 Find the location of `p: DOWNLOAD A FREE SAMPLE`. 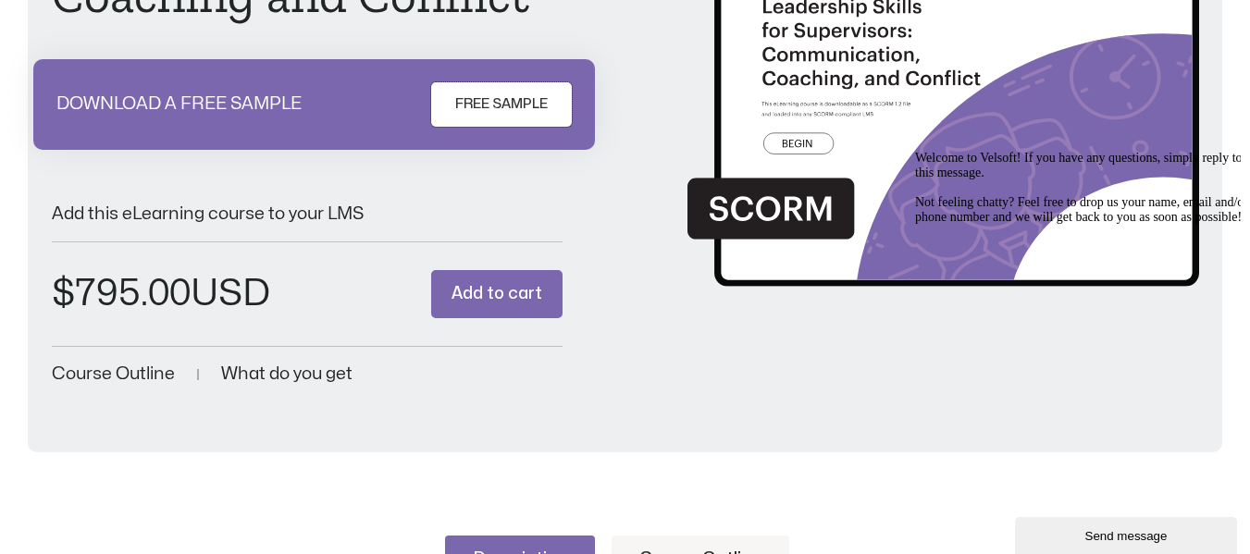

p: DOWNLOAD A FREE SAMPLE is located at coordinates (179, 104).